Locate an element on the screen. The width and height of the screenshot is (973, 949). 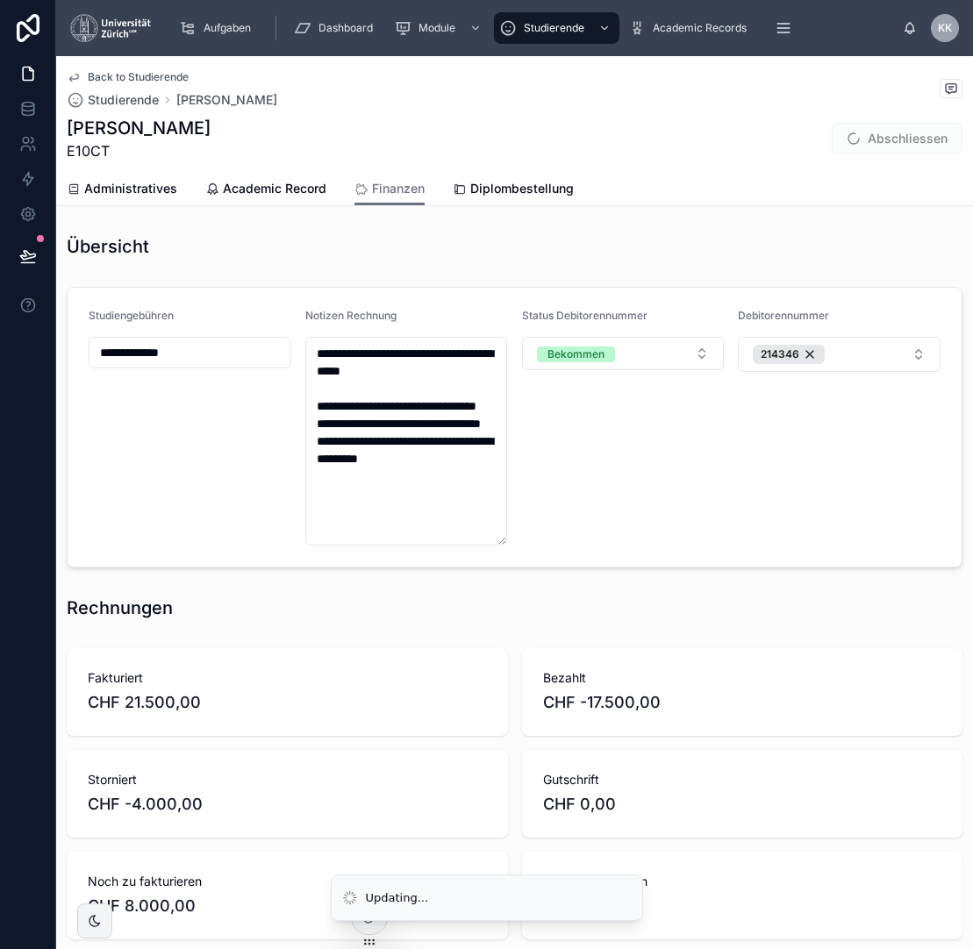
span: Module is located at coordinates (437, 28).